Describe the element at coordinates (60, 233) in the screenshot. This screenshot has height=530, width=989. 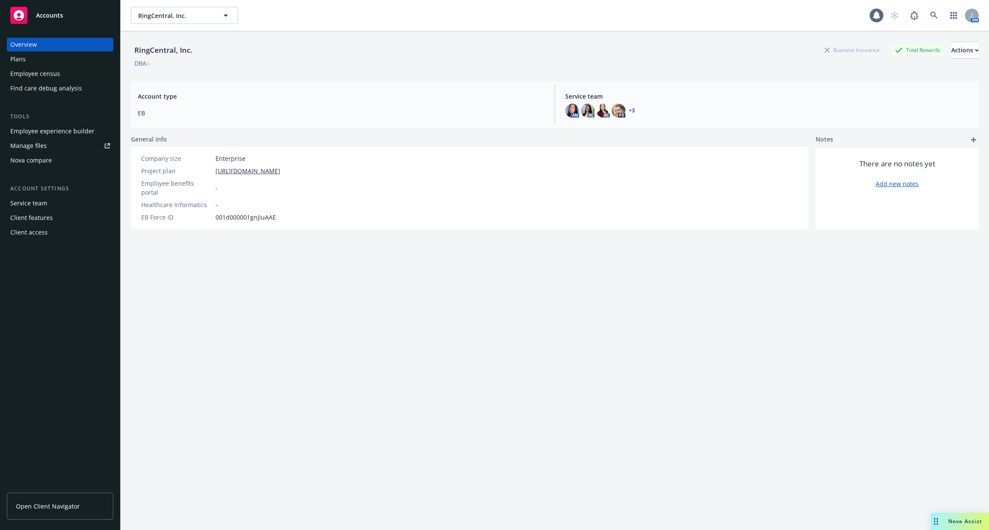
I see `a: Client access` at that location.